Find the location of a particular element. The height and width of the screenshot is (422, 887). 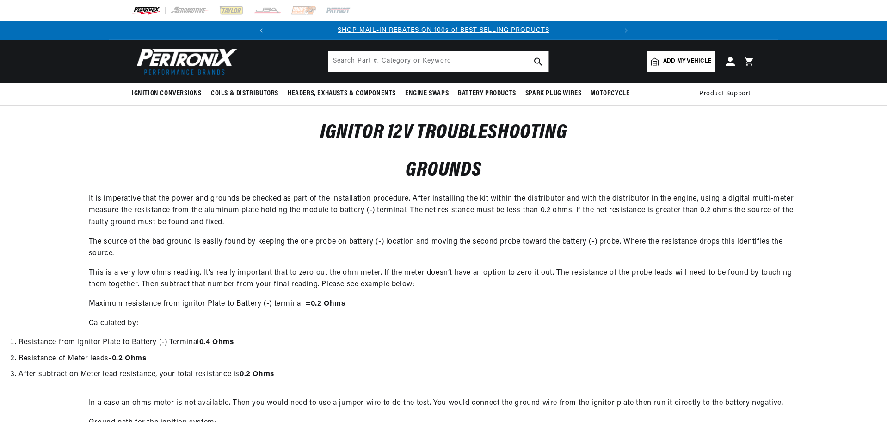

img: Pertronix is located at coordinates (185, 61).